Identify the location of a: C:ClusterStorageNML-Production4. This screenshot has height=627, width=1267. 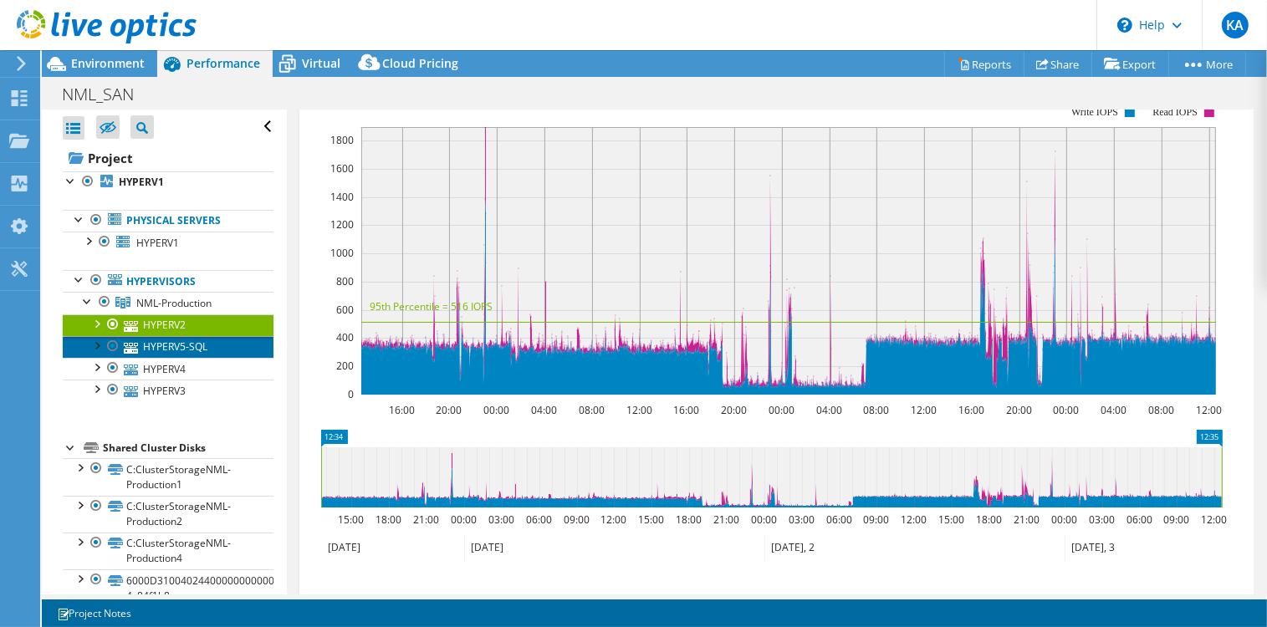
(168, 551).